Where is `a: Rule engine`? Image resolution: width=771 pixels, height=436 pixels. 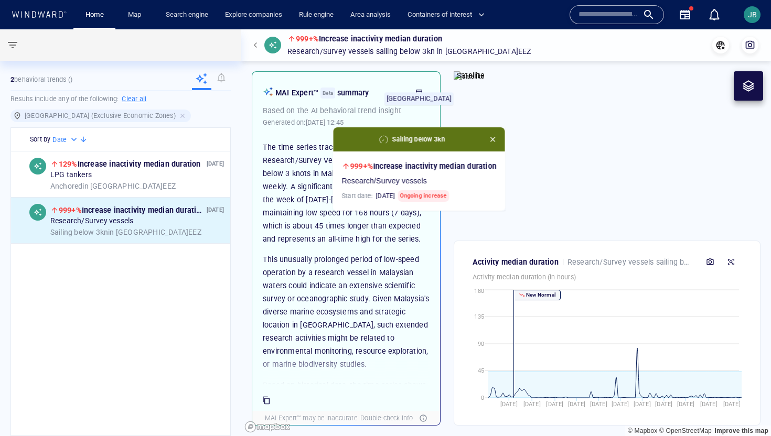
a: Rule engine is located at coordinates (316, 15).